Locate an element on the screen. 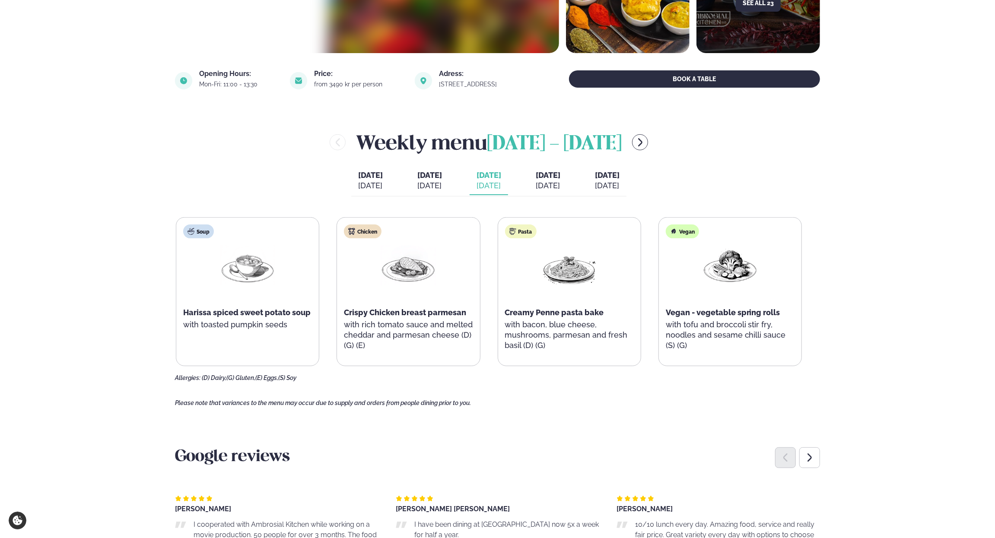 This screenshot has height=538, width=995. span: (D) Dairy, is located at coordinates (214, 378).